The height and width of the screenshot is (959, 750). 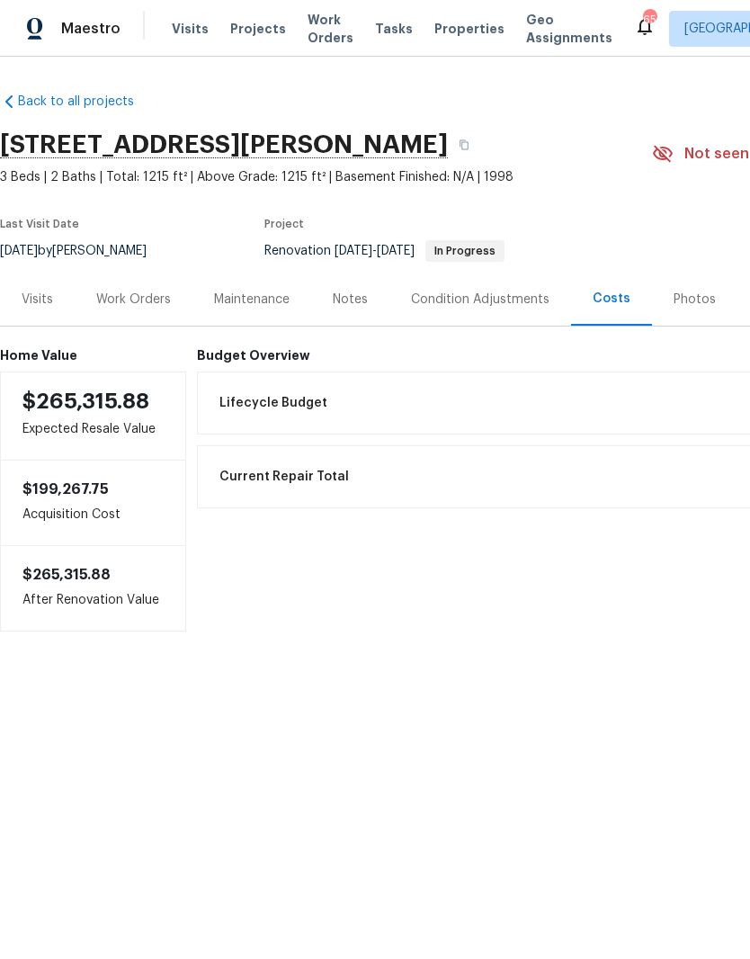 What do you see at coordinates (273, 403) in the screenshot?
I see `span: Lifecycle Budget` at bounding box center [273, 403].